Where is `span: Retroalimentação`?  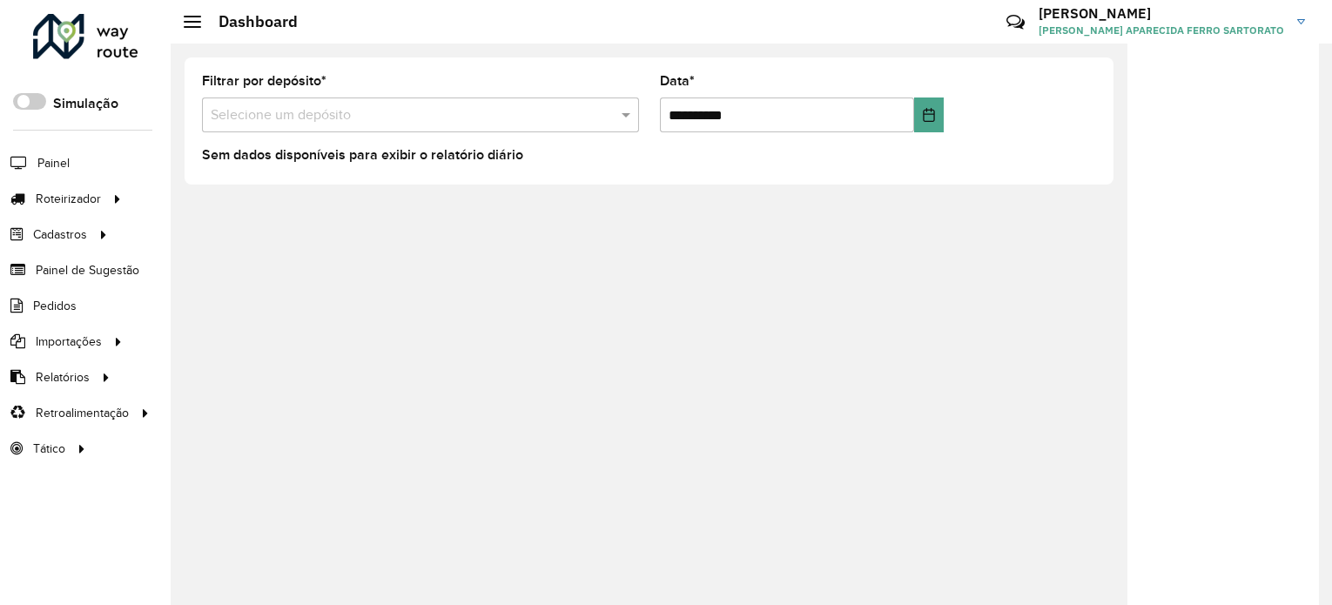 span: Retroalimentação is located at coordinates (82, 413).